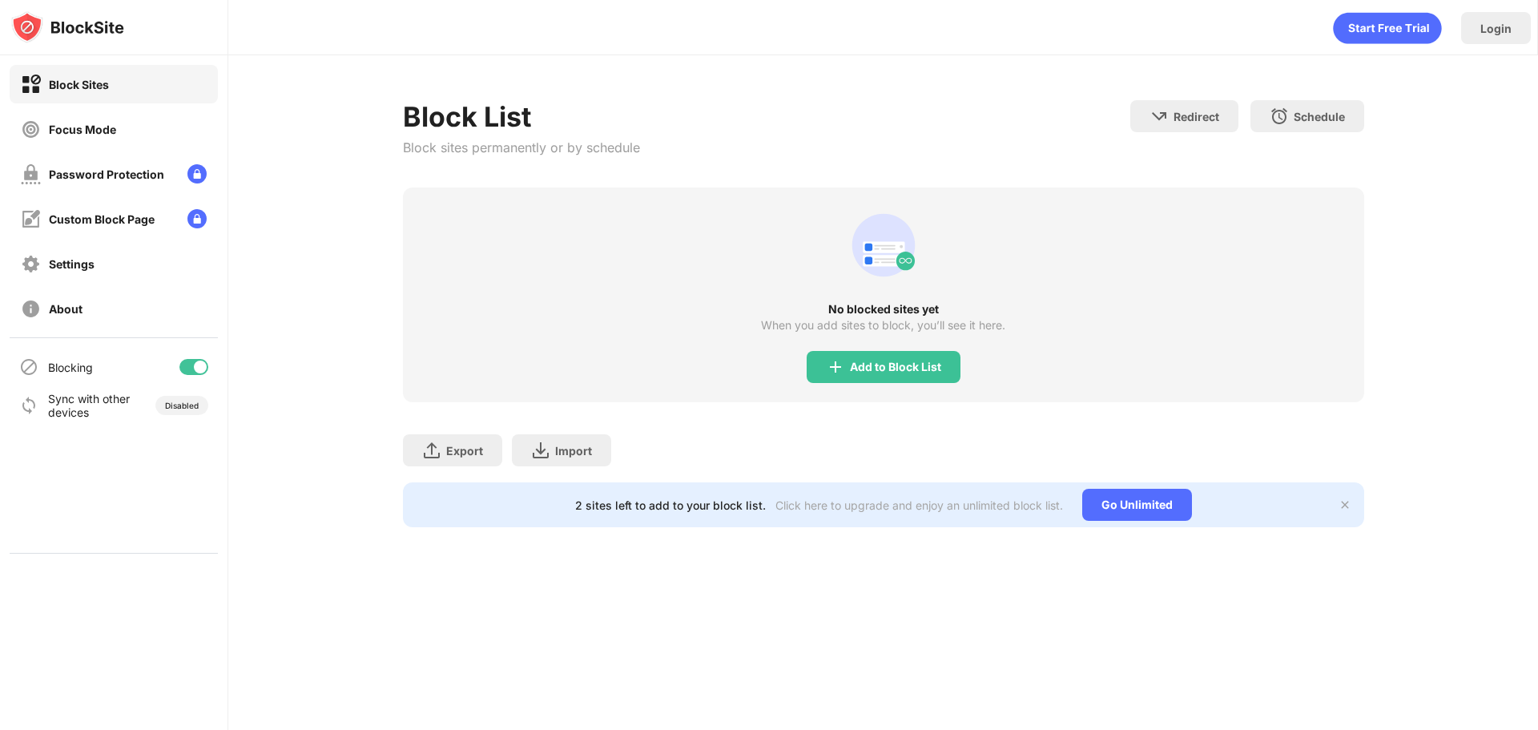 The width and height of the screenshot is (1538, 730). What do you see at coordinates (29, 405) in the screenshot?
I see `img: sync-icon.svg` at bounding box center [29, 405].